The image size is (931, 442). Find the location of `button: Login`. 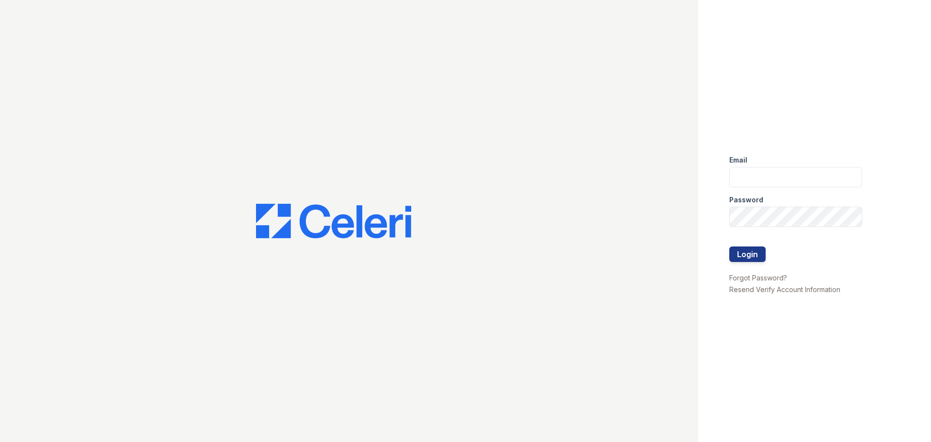

button: Login is located at coordinates (747, 254).